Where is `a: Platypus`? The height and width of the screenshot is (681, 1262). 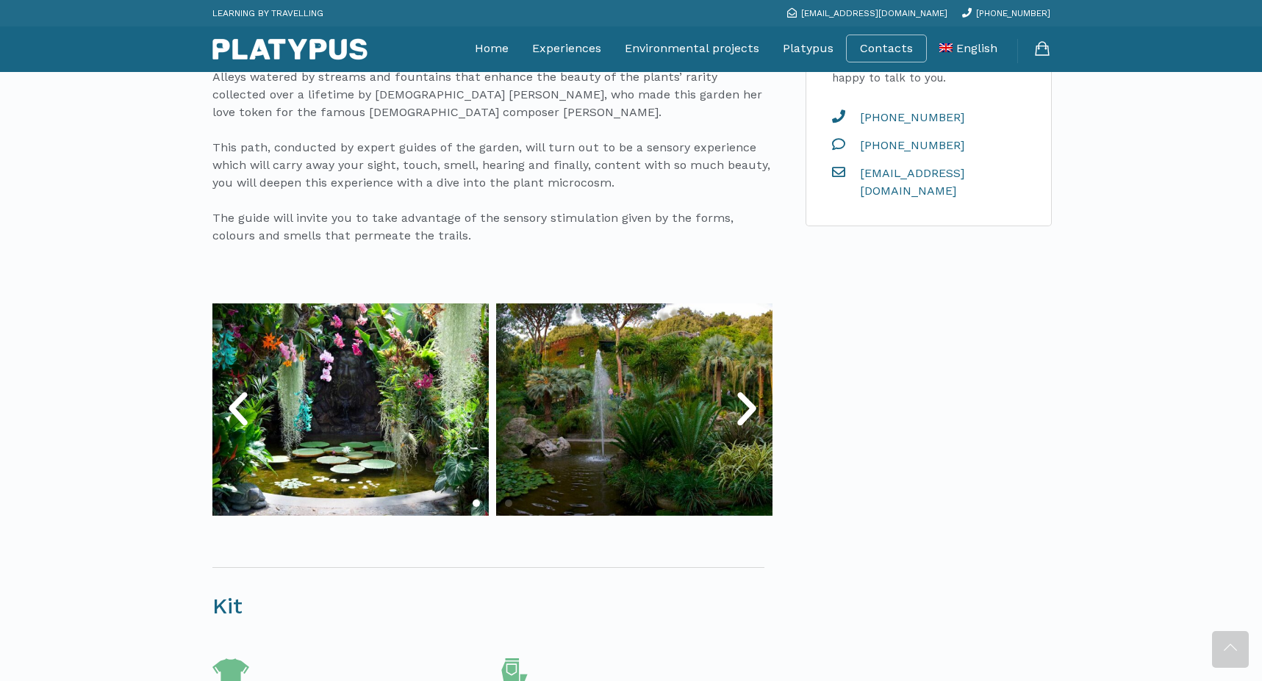 a: Platypus is located at coordinates (808, 49).